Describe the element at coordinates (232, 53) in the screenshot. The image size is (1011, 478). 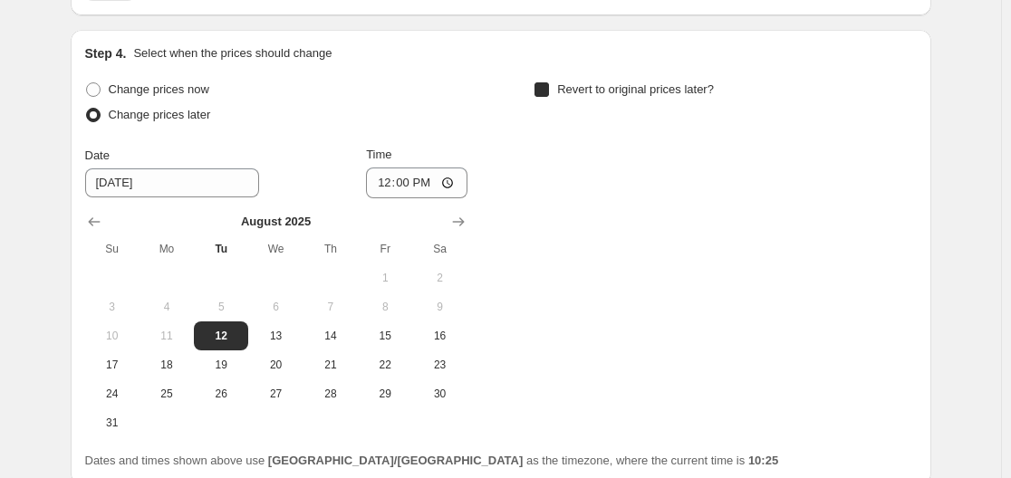
I see `p: Select when the prices should change` at that location.